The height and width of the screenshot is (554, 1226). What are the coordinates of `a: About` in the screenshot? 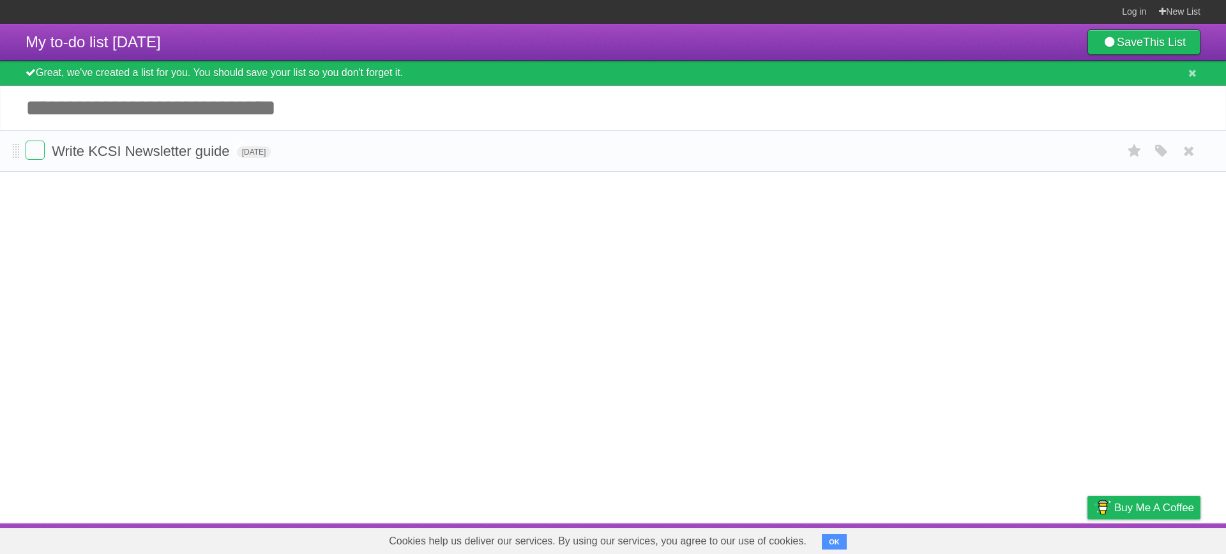 It's located at (931, 538).